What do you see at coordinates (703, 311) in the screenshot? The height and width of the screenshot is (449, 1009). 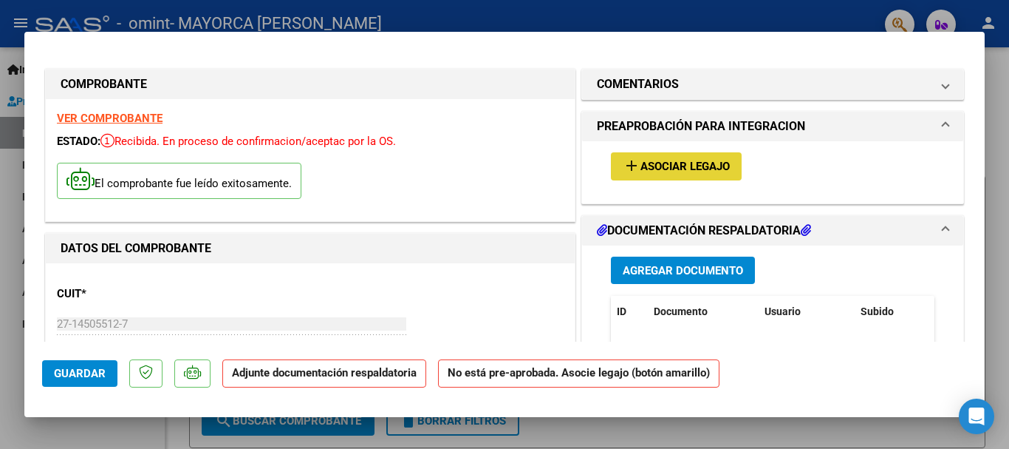 I see `datatable-header-cell: Documento` at bounding box center [703, 311].